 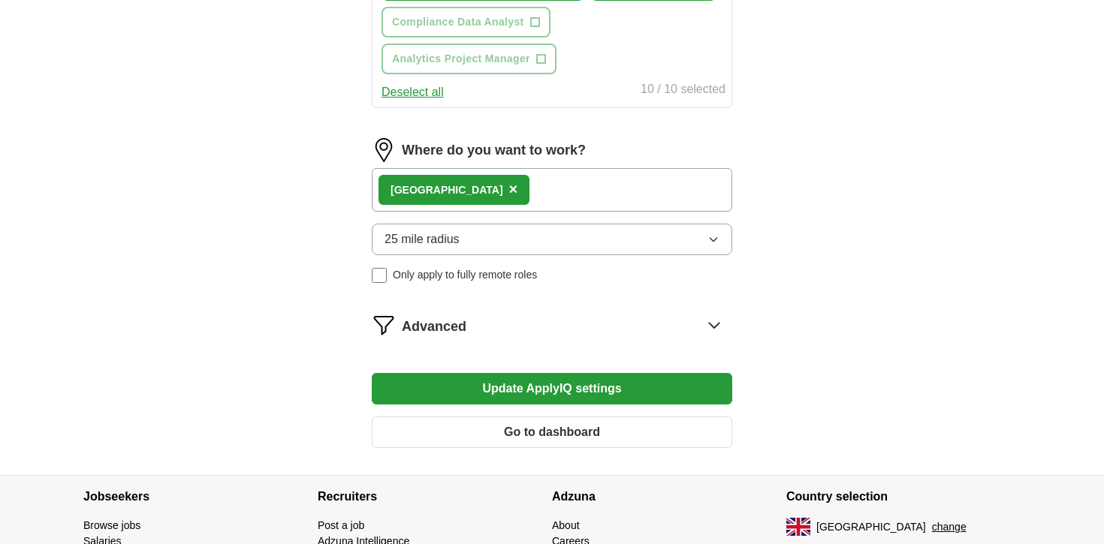 What do you see at coordinates (379, 276) in the screenshot?
I see `input: Only apply to fully remote roles` at bounding box center [379, 276].